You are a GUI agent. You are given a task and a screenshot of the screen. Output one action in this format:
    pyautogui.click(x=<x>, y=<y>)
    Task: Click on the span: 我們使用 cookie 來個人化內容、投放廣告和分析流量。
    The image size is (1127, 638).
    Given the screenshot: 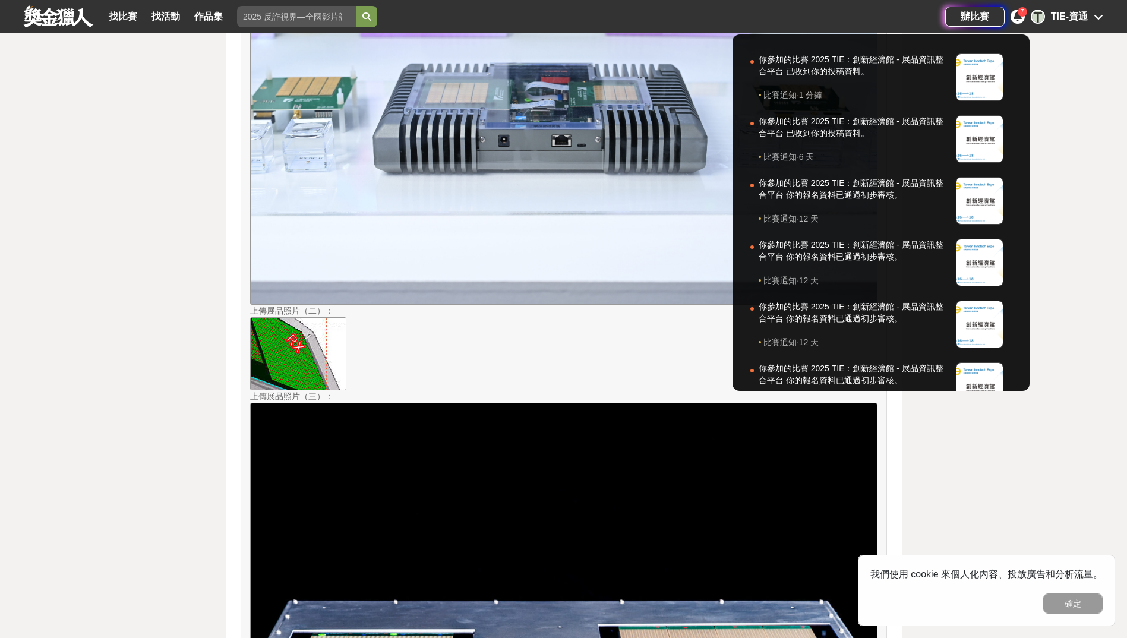 What is the action you would take?
    pyautogui.click(x=986, y=574)
    